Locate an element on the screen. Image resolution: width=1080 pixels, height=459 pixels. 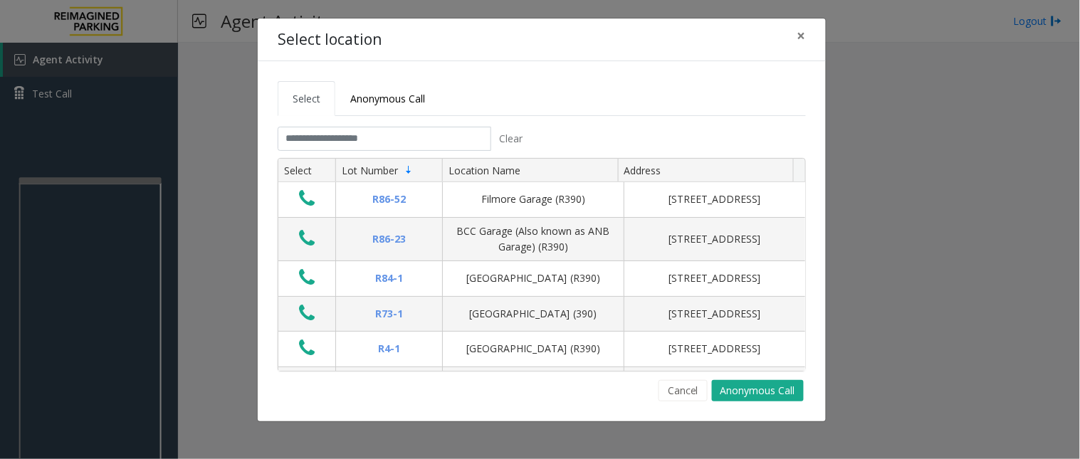
div: Filmore Garage (R390) is located at coordinates (533, 199).